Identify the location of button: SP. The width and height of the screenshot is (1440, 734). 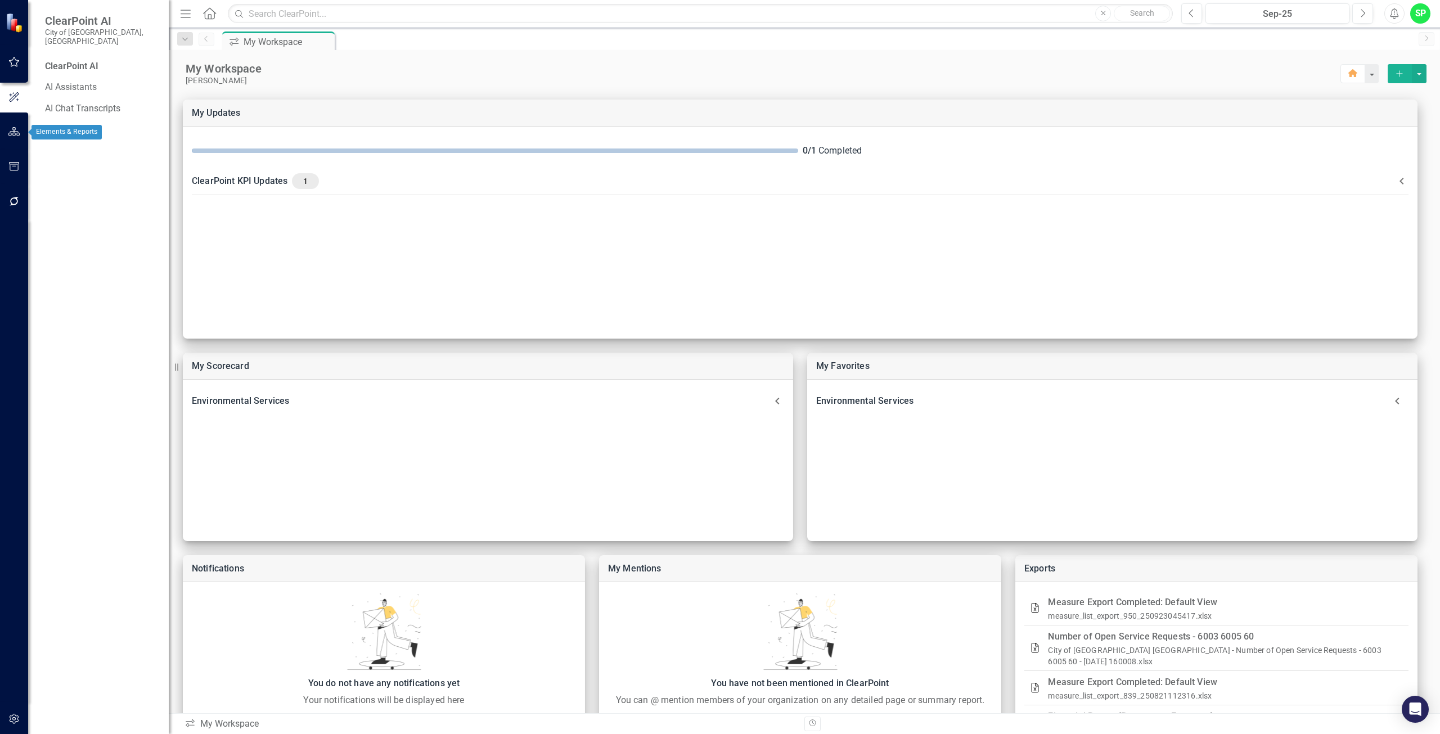
(1420, 13).